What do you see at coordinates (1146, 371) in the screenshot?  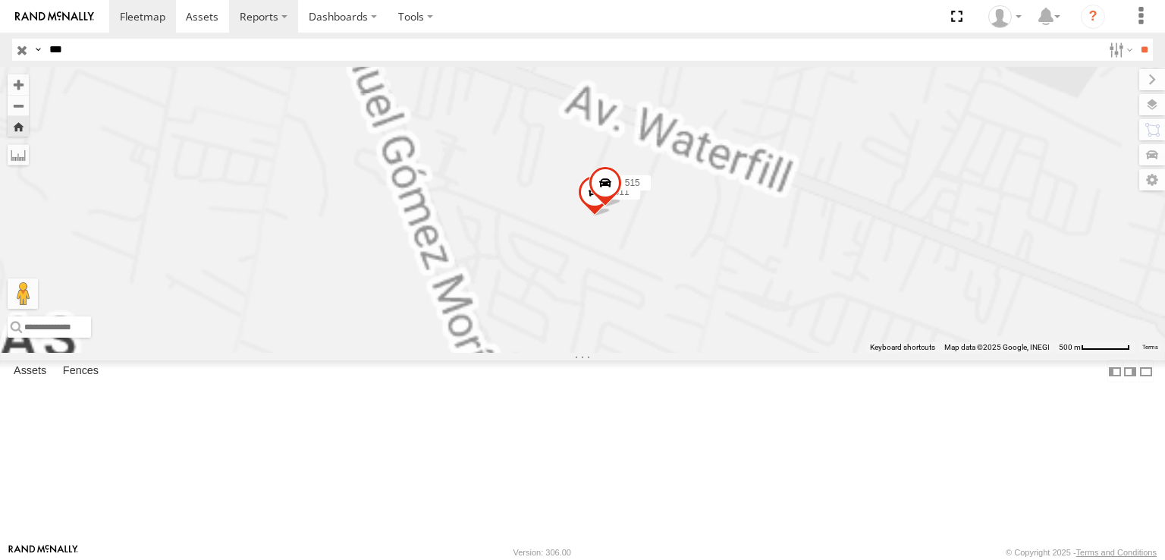 I see `label: Hide Summary Table` at bounding box center [1146, 371].